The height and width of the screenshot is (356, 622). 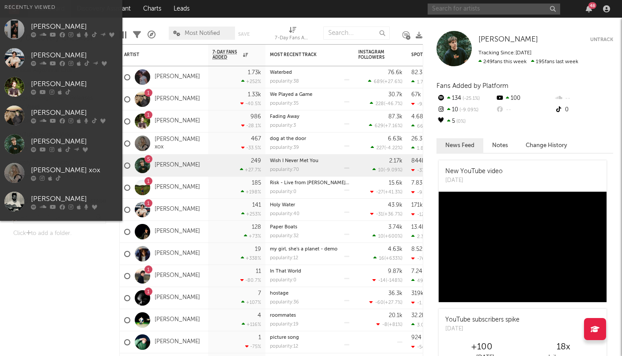 What do you see at coordinates (256, 183) in the screenshot?
I see `div: 185` at bounding box center [256, 183].